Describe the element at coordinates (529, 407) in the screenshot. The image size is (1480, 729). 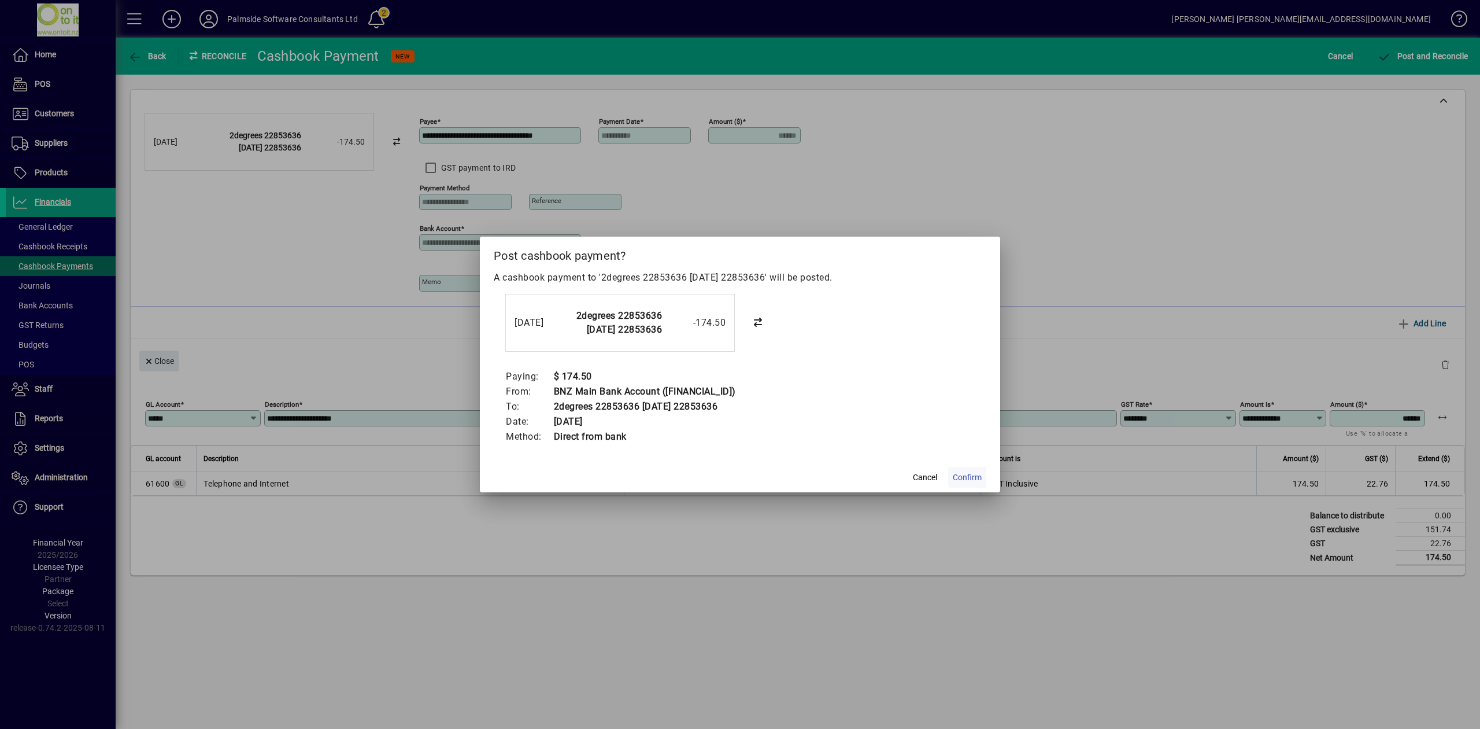
I see `td: To:` at that location.